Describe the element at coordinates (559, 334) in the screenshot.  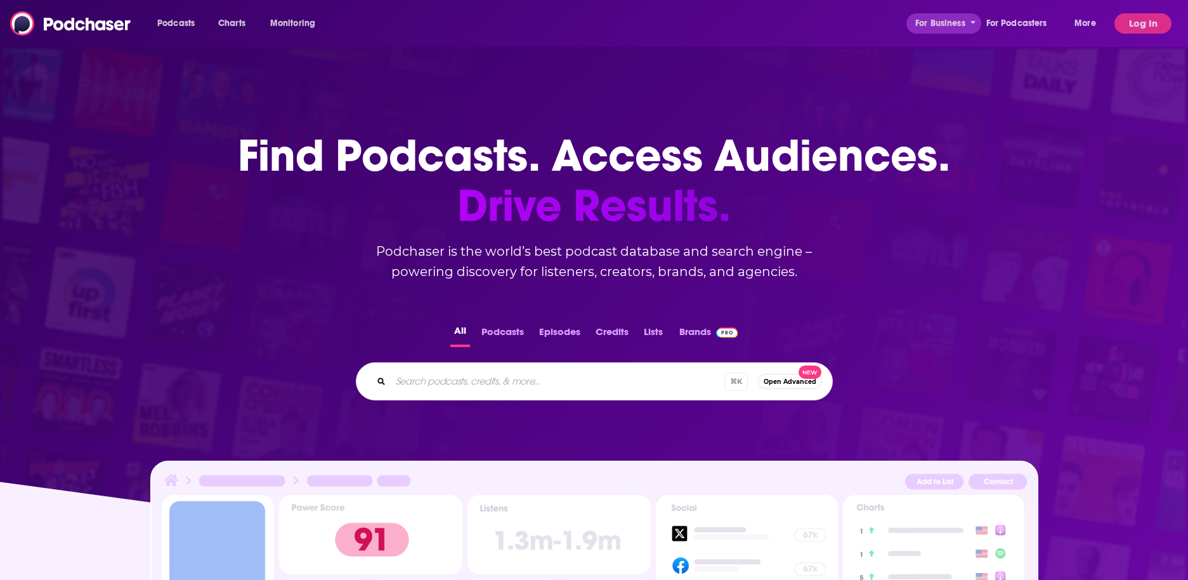
I see `button: Episodes` at that location.